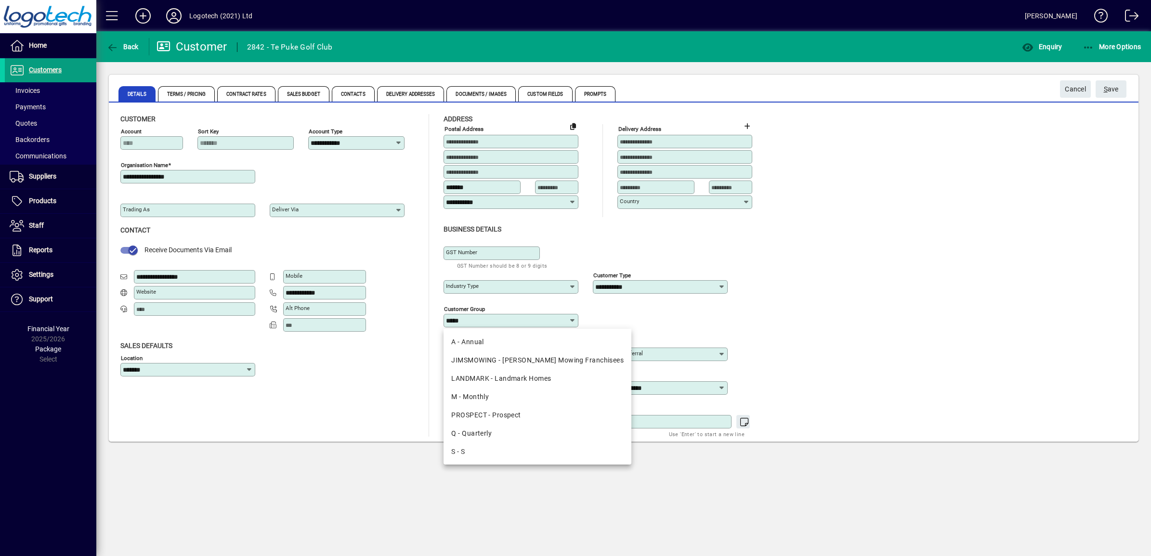  I want to click on mat-option: Q - Quarterly, so click(538, 434).